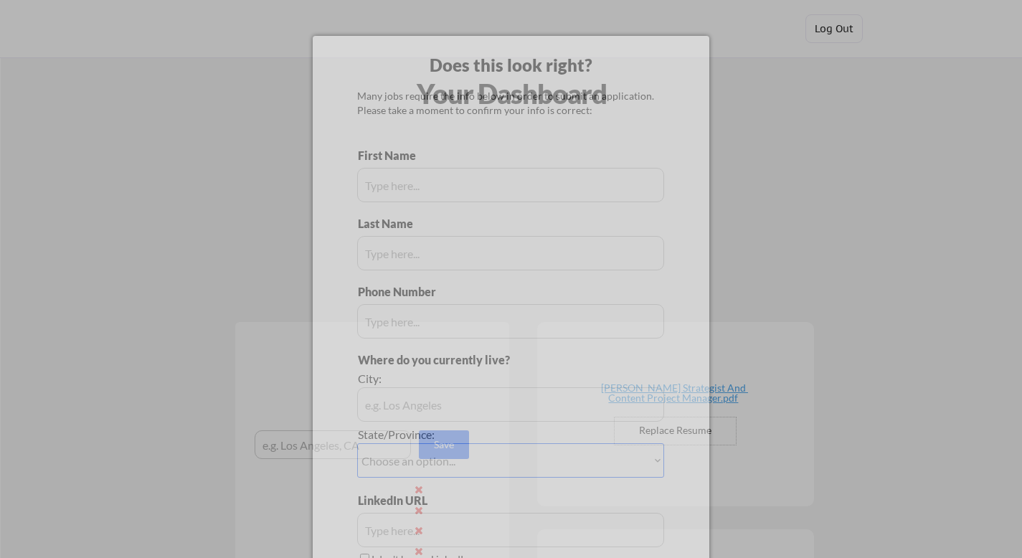  What do you see at coordinates (392, 224) in the screenshot?
I see `div: Last Name` at bounding box center [392, 224].